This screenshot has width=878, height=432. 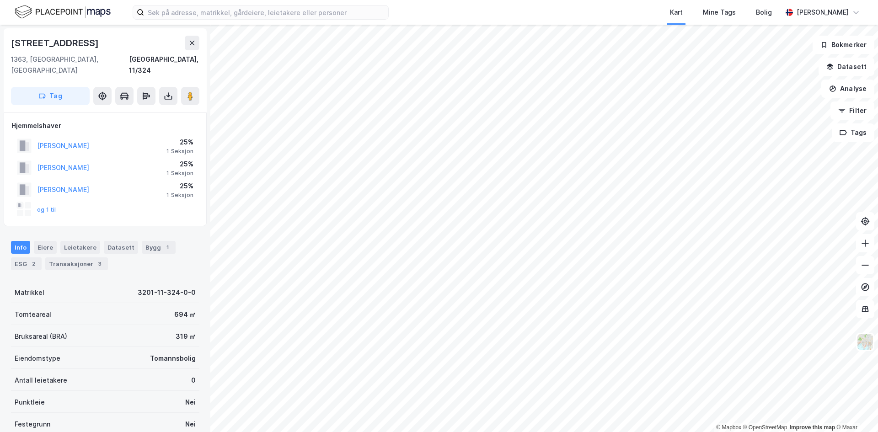 I want to click on div: 319 ㎡, so click(x=186, y=337).